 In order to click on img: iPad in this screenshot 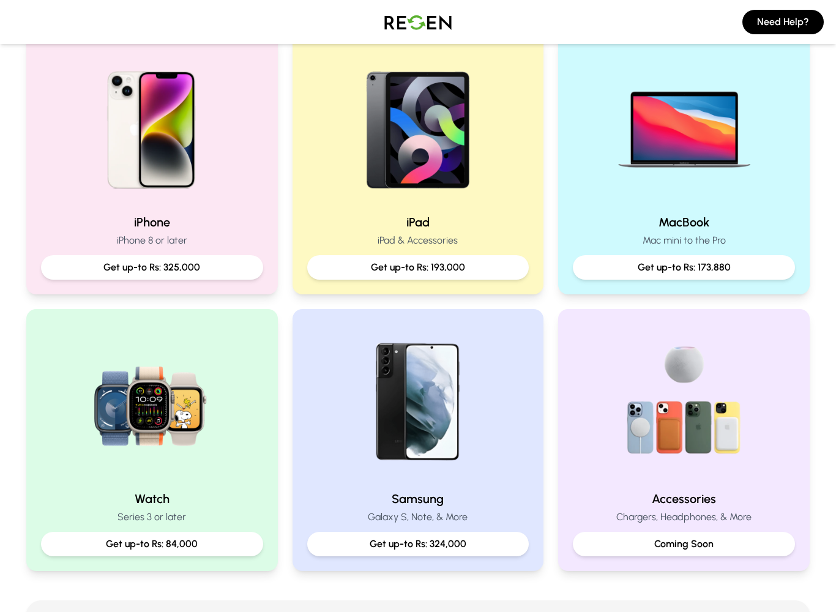, I will do `click(418, 125)`.